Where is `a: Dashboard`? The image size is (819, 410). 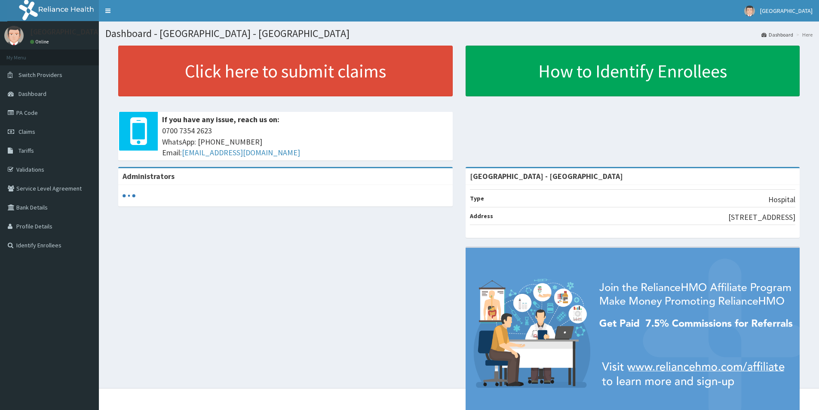
a: Dashboard is located at coordinates (777, 34).